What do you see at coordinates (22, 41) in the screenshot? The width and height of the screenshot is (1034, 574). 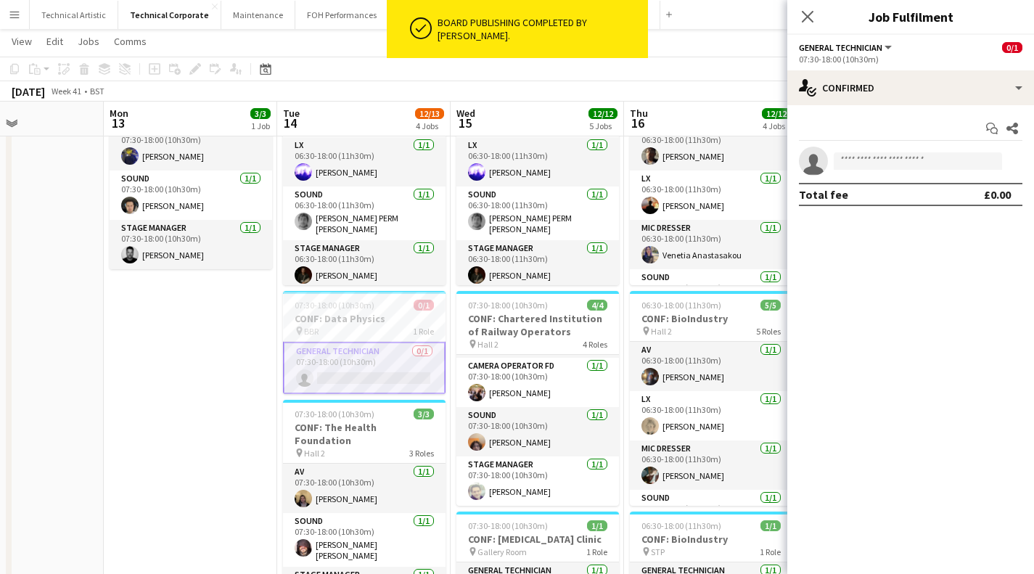 I see `span: View` at bounding box center [22, 41].